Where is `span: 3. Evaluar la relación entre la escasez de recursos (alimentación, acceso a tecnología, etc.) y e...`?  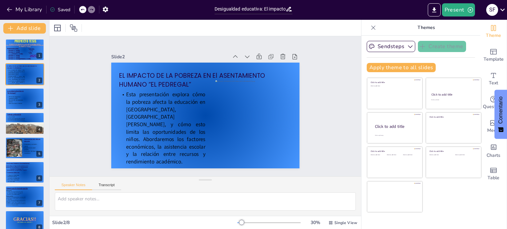 span: 3. Evaluar la relación entre la escasez de recursos (alimentación, acceso a tecnología, etc.) y e... is located at coordinates (16, 204).